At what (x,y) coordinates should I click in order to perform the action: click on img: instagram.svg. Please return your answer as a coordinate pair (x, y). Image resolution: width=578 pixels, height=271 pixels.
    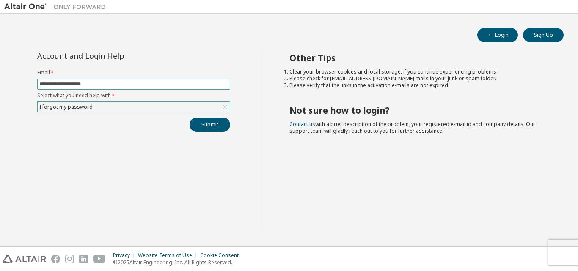
    Looking at the image, I should click on (69, 259).